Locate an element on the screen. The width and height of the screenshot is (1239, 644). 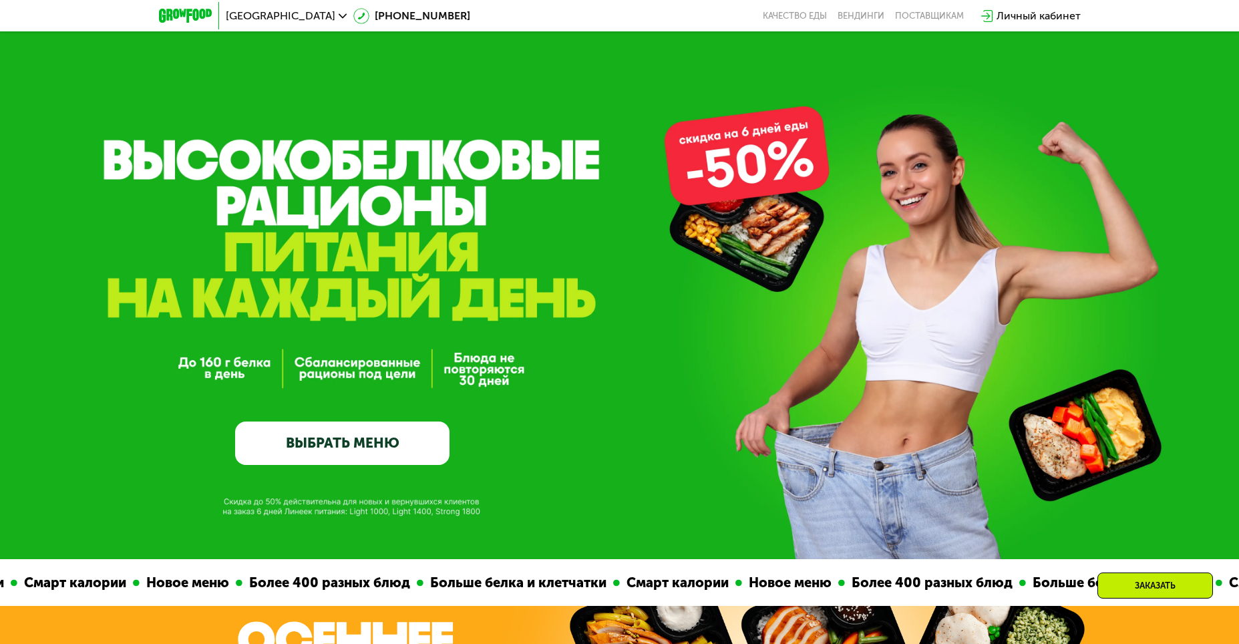
div: поставщикам is located at coordinates (929, 16).